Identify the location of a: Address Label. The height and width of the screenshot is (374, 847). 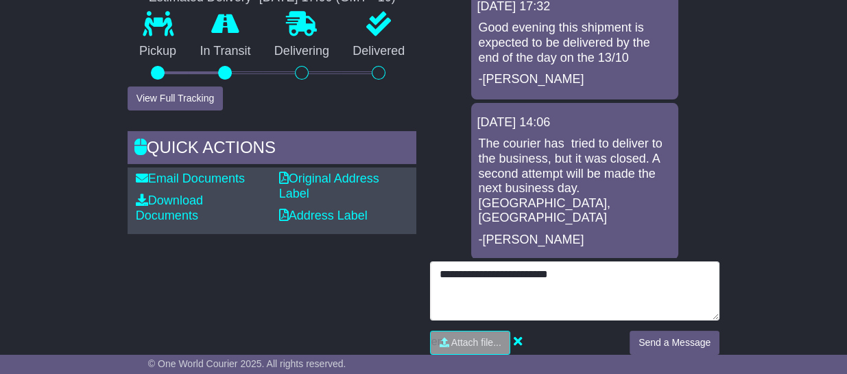
(323, 215).